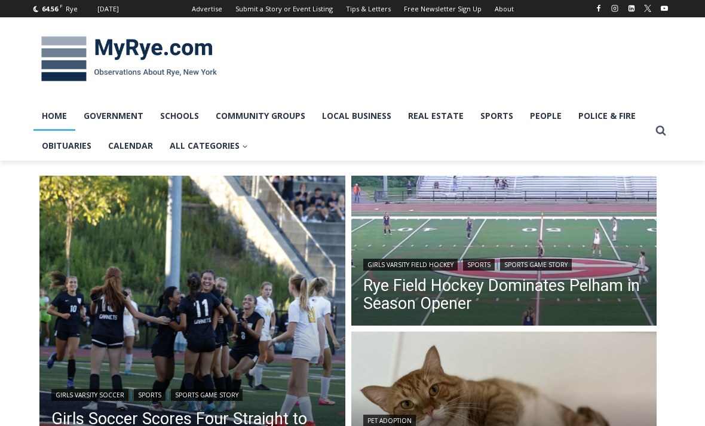 The image size is (705, 426). Describe the element at coordinates (50, 8) in the screenshot. I see `span: 64.56` at that location.